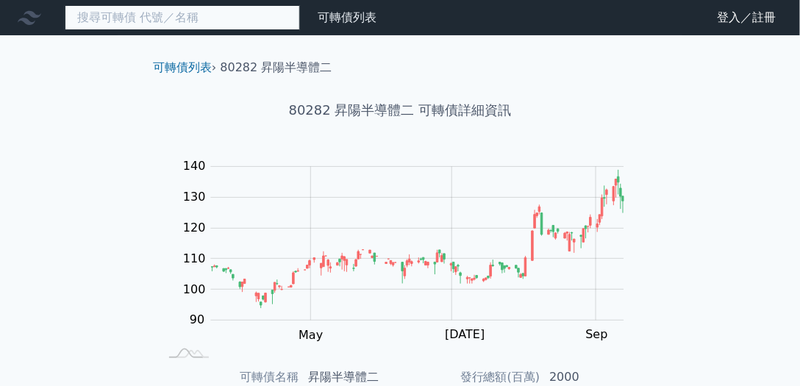  I want to click on tspan: 110, so click(194, 258).